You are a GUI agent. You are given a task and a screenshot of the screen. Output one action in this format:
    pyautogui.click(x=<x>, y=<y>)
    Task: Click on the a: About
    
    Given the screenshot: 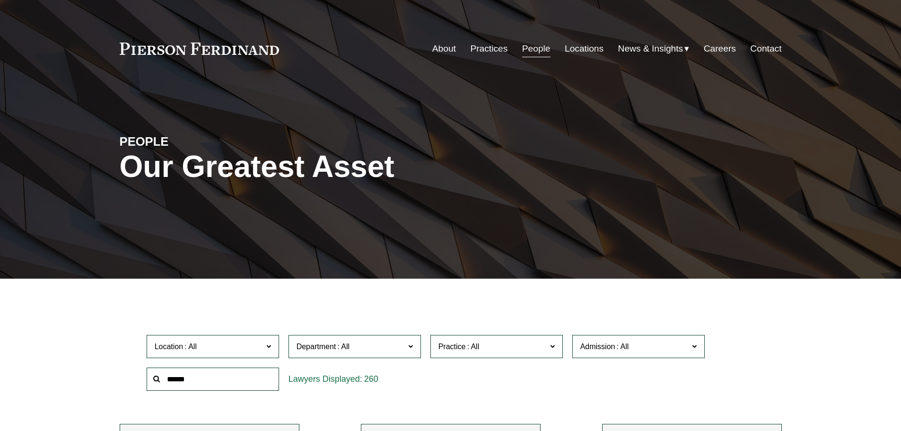 What is the action you would take?
    pyautogui.click(x=444, y=49)
    